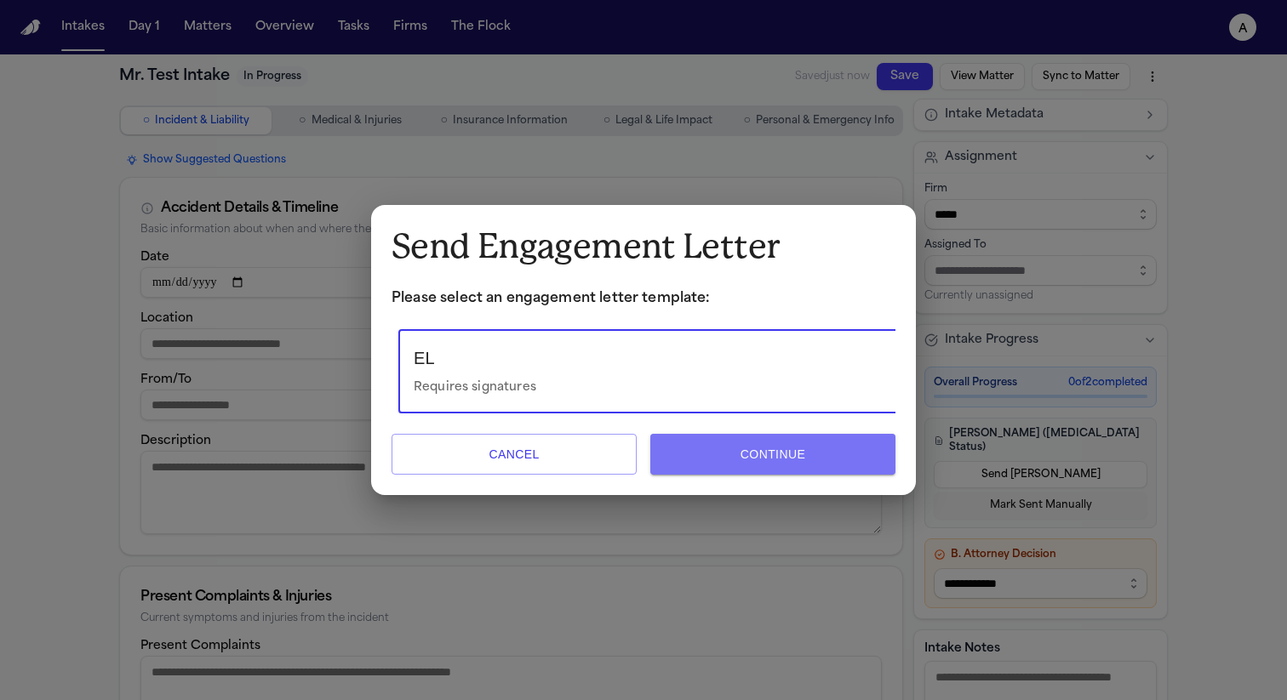 The image size is (1287, 700). I want to click on button: Continue, so click(773, 455).